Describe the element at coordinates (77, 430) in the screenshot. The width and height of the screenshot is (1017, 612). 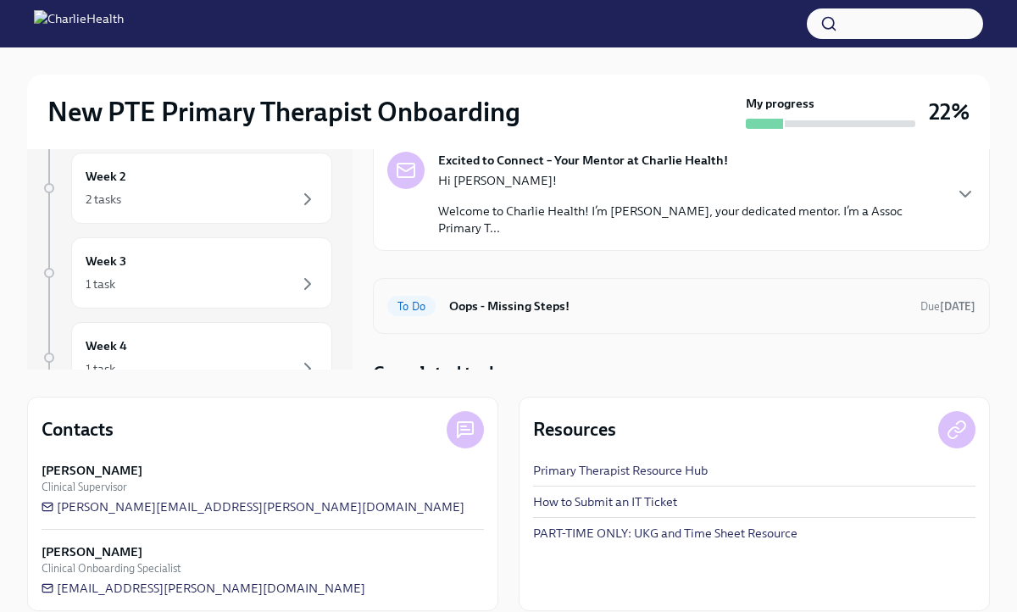
I see `h4: Contacts` at that location.